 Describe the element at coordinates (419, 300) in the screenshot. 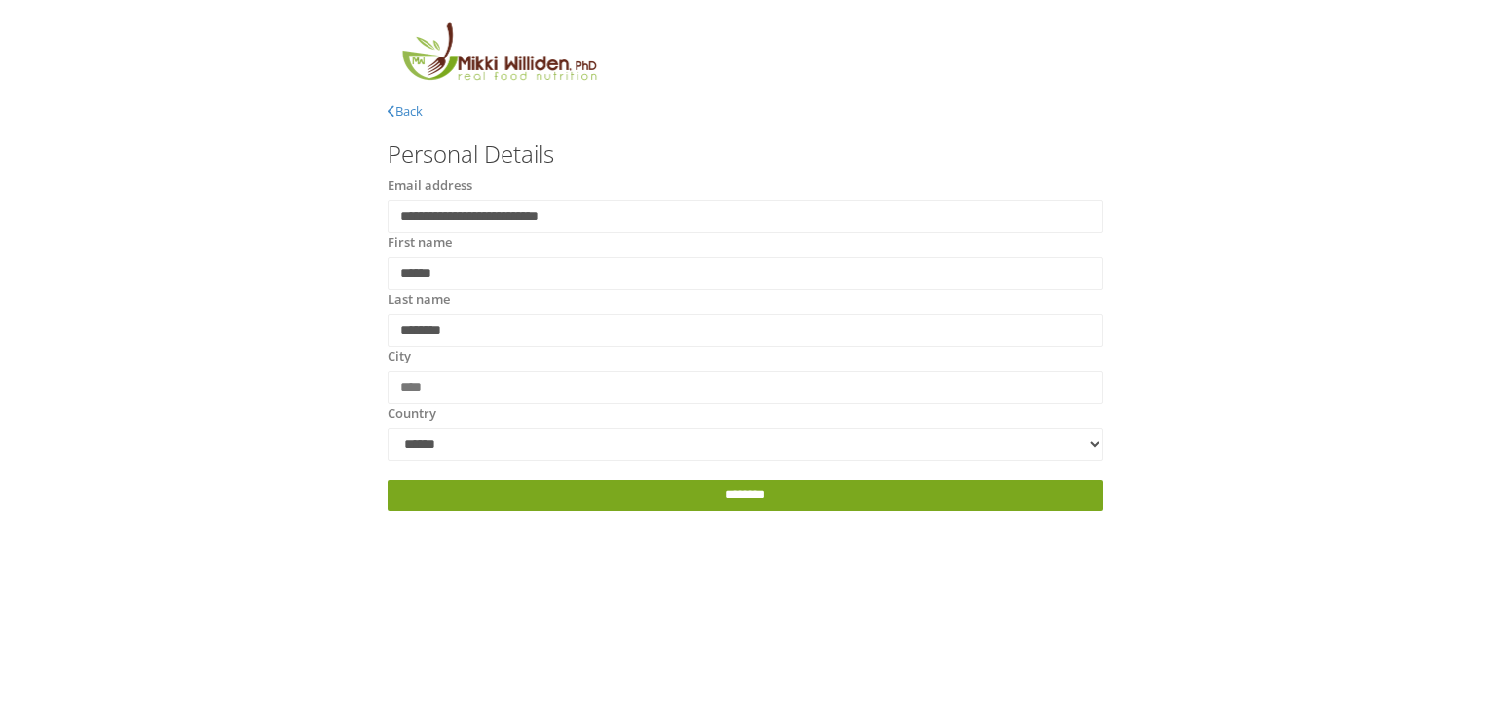

I see `label: Last name` at that location.